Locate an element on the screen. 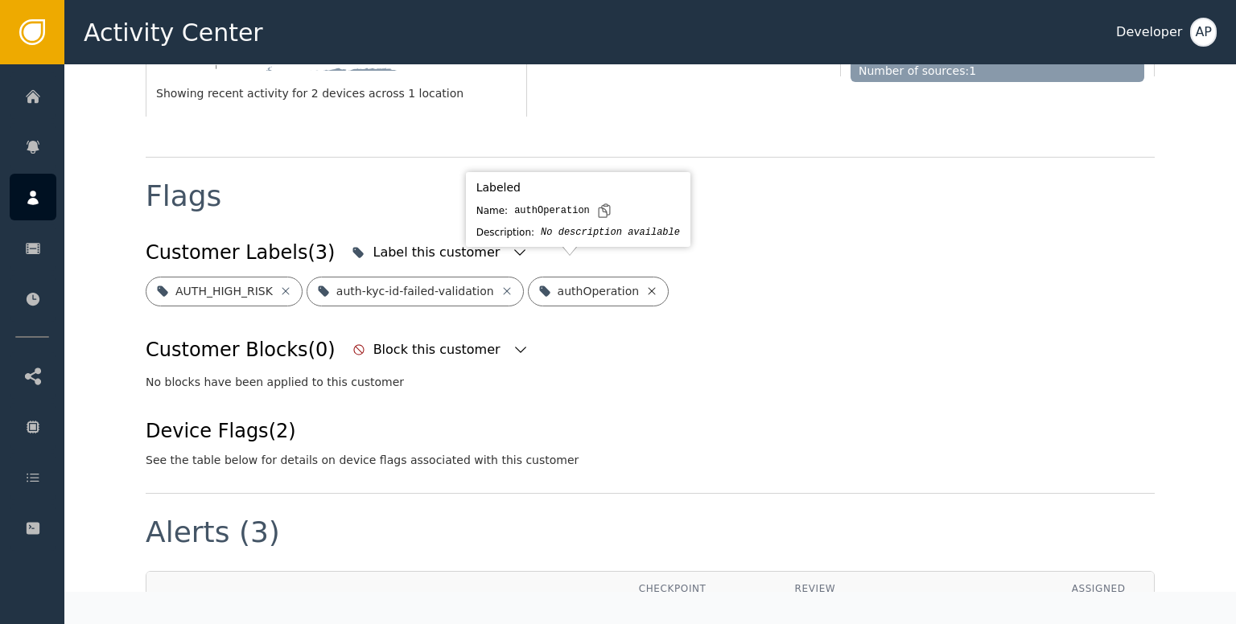 The image size is (1236, 624). div: Flags is located at coordinates (183, 196).